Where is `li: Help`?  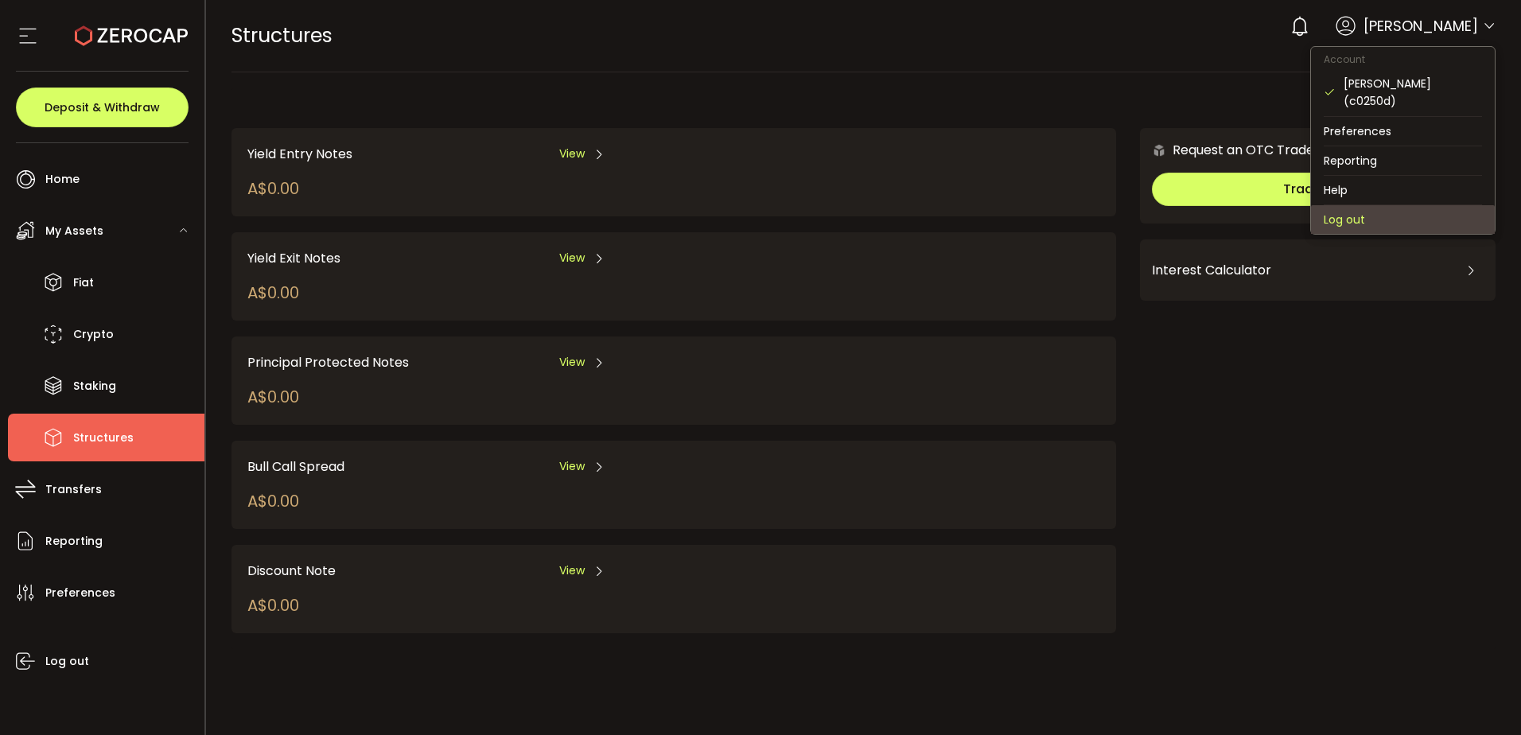 li: Help is located at coordinates (1402, 190).